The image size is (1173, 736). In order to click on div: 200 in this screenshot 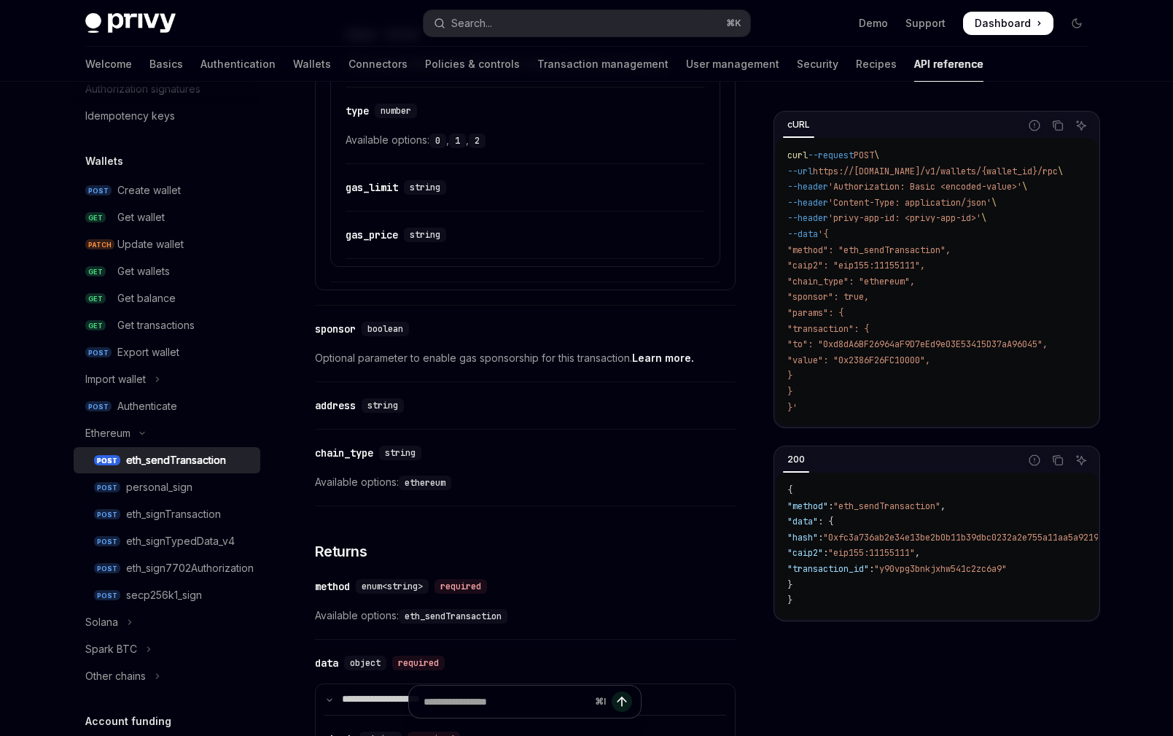, I will do `click(796, 459)`.